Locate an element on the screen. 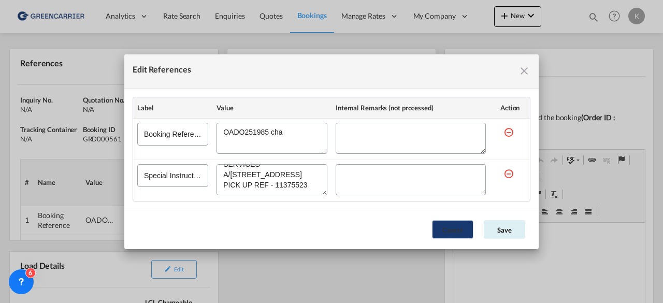 This screenshot has height=303, width=663. md-icon: icon-close fg-AAA8AD cursor is located at coordinates (524, 71).